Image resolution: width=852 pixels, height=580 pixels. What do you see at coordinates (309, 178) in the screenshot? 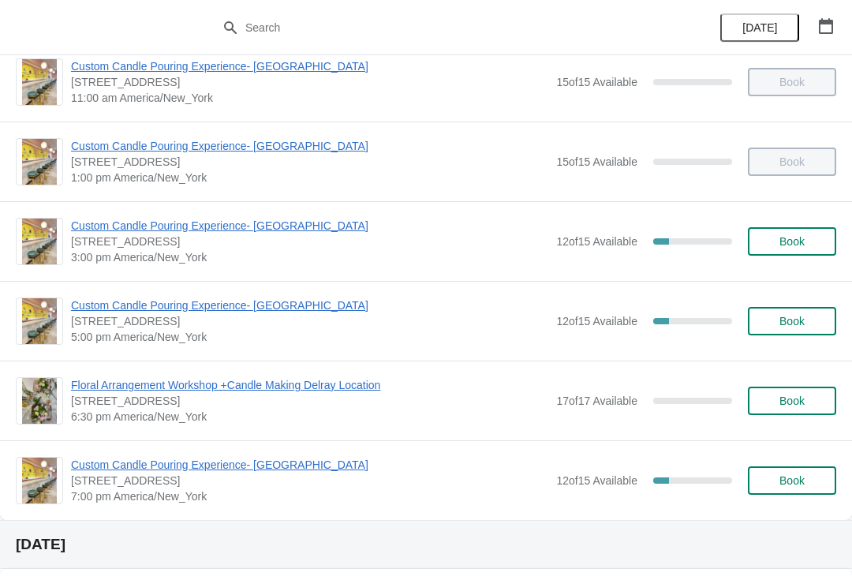
I see `span: 1:00 pm America/New_York` at bounding box center [309, 178].